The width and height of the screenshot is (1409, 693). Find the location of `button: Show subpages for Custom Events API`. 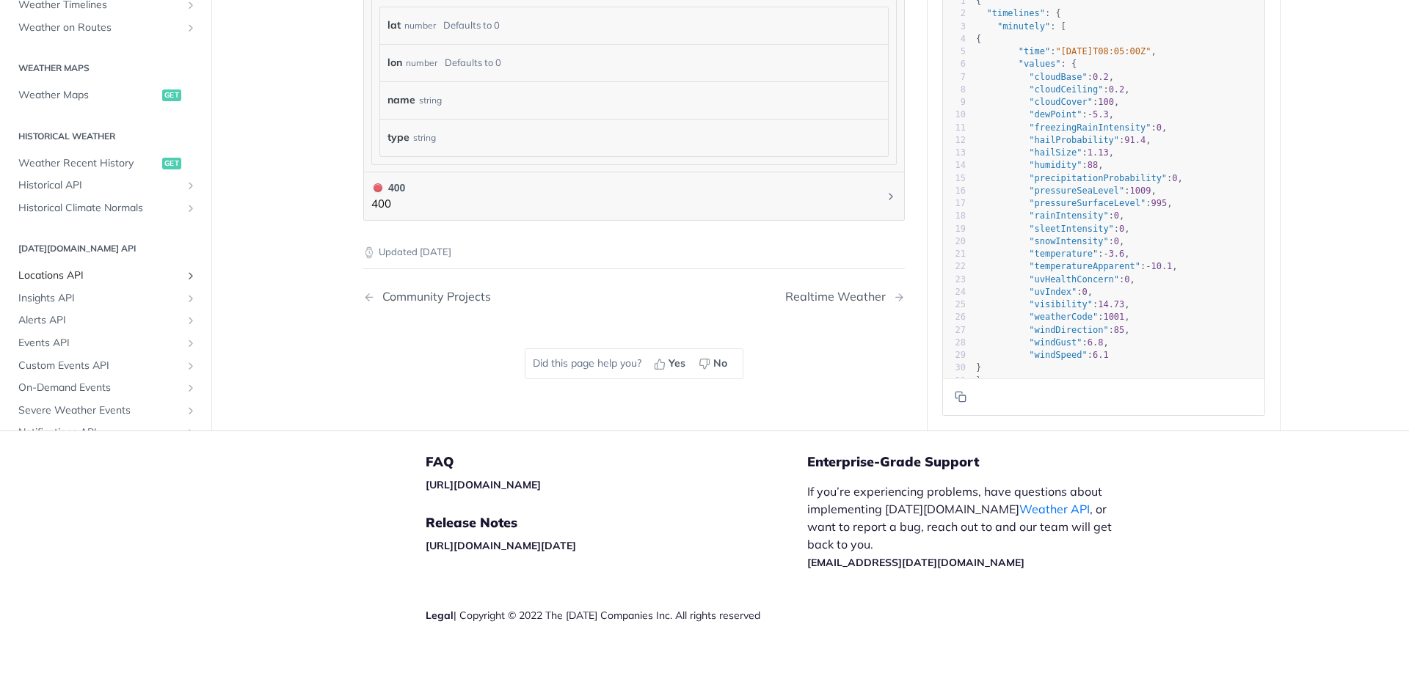

button: Show subpages for Custom Events API is located at coordinates (191, 365).